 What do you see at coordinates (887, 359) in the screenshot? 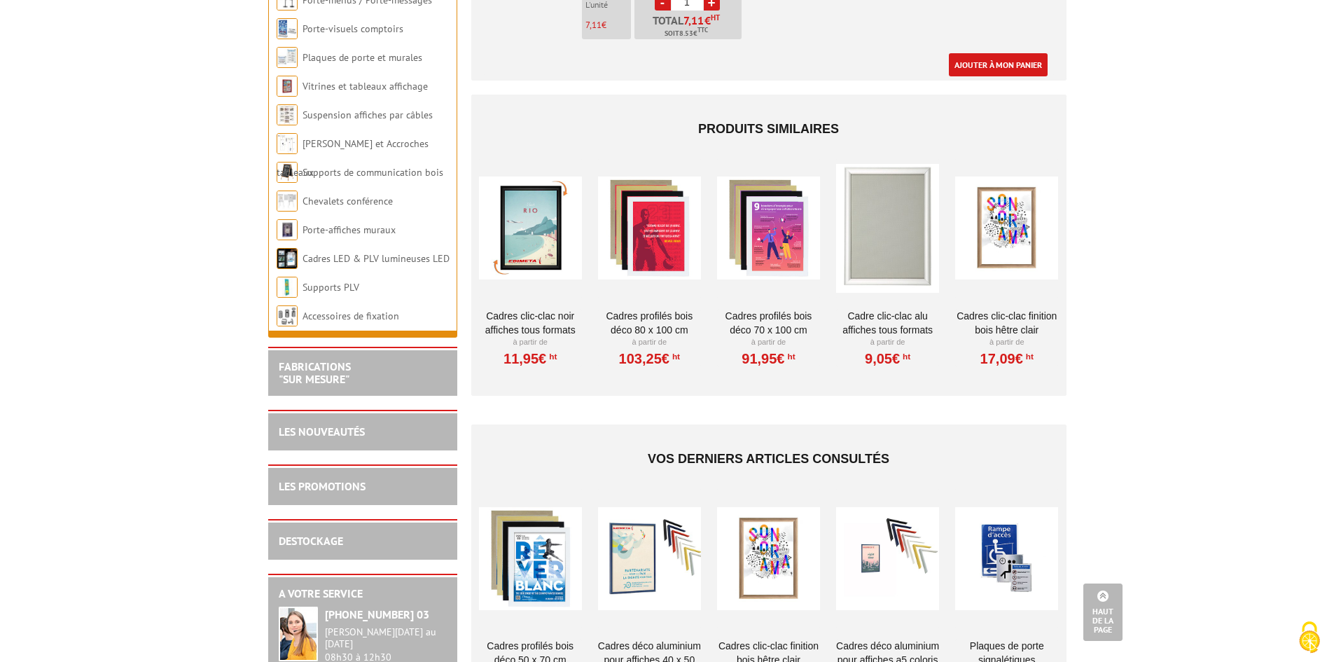
I see `a: 9,05€HT` at bounding box center [887, 359].